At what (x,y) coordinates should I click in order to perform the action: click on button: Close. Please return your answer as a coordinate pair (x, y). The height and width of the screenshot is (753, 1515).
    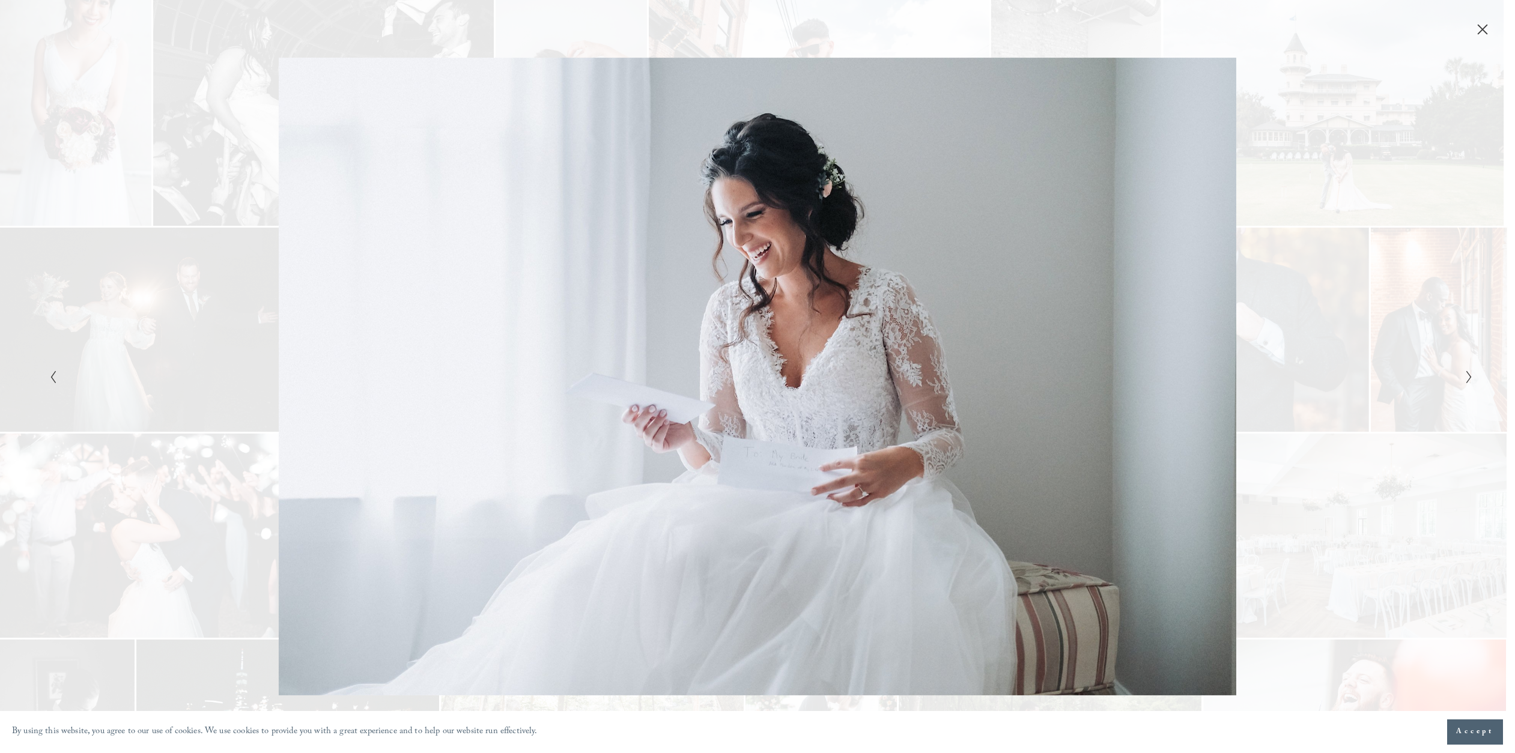
    Looking at the image, I should click on (1482, 29).